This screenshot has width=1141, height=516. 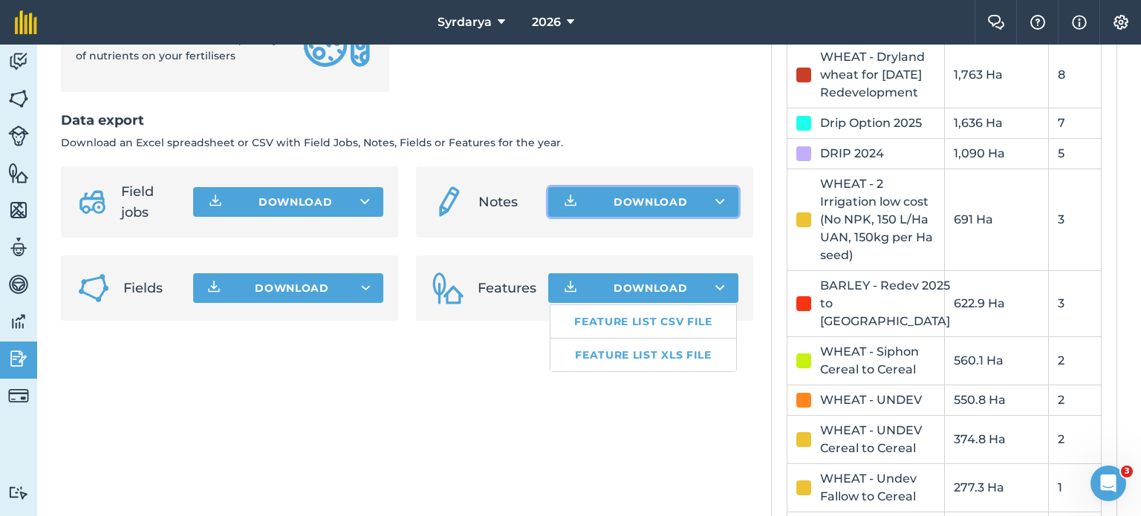 I want to click on span: Field jobs, so click(x=151, y=202).